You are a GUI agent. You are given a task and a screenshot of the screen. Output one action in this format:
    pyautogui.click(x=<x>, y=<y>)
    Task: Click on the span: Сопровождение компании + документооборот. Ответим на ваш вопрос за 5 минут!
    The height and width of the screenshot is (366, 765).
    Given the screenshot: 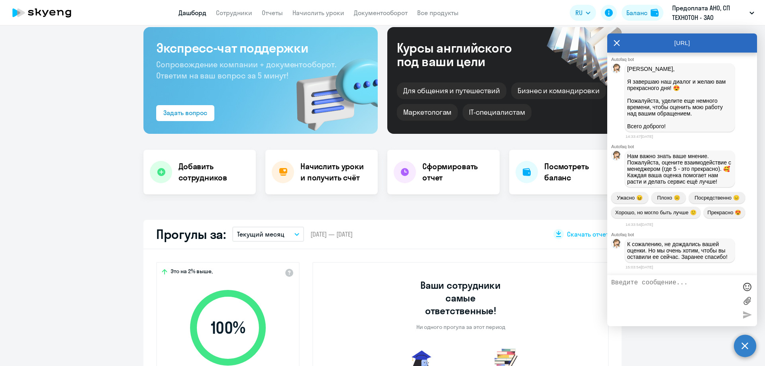 What is the action you would take?
    pyautogui.click(x=246, y=70)
    